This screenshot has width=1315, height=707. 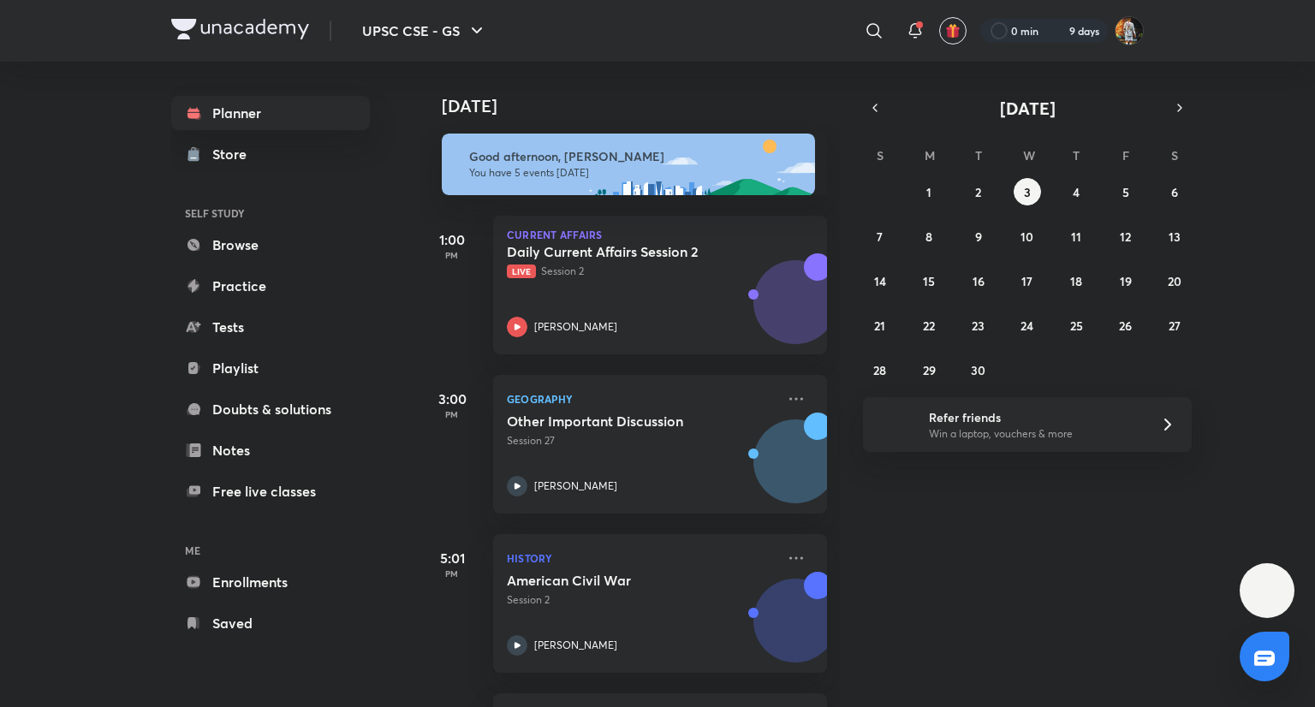 What do you see at coordinates (978, 192) in the screenshot?
I see `button: September 2, 2025` at bounding box center [978, 192].